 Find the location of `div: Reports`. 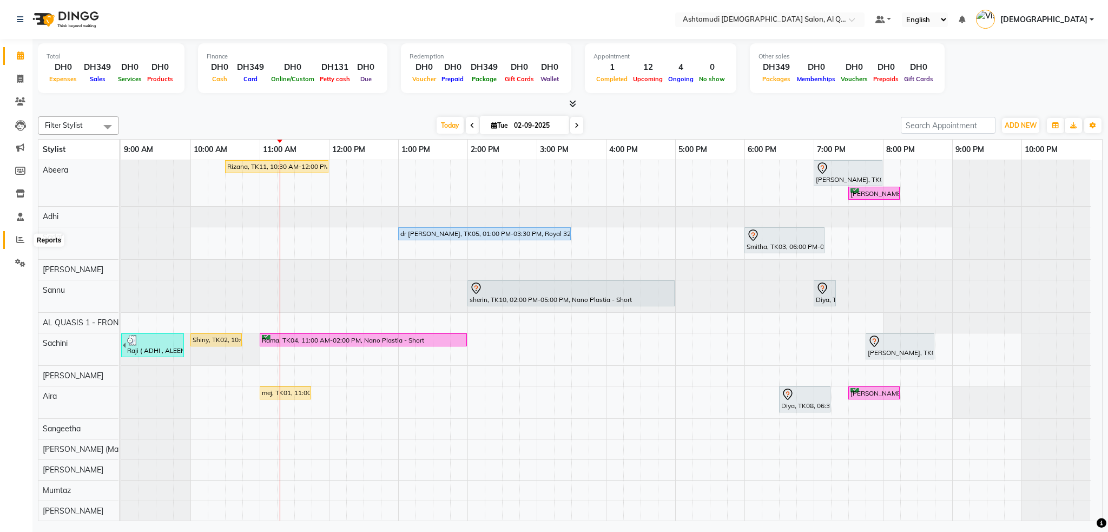

div: Reports is located at coordinates (49, 240).